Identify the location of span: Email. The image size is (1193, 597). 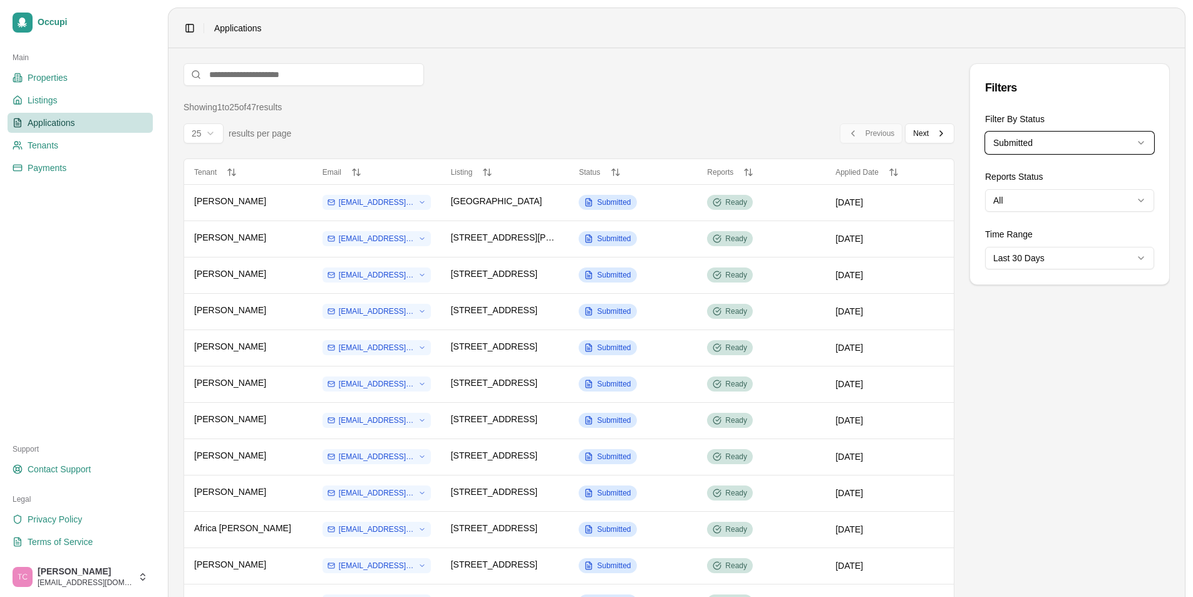
(332, 172).